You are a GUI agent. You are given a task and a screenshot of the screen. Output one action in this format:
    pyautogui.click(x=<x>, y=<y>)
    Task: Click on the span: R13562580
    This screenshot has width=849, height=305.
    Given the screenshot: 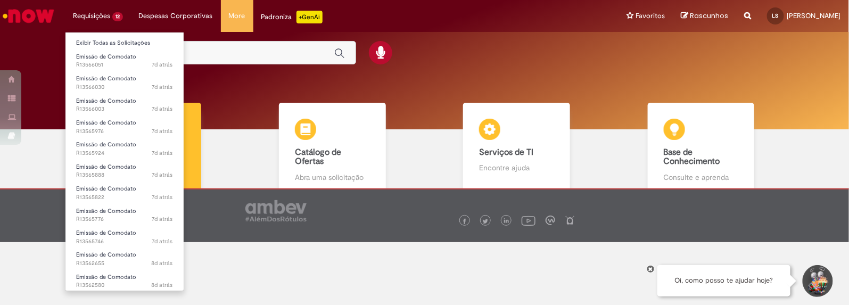 What is the action you would take?
    pyautogui.click(x=125, y=285)
    